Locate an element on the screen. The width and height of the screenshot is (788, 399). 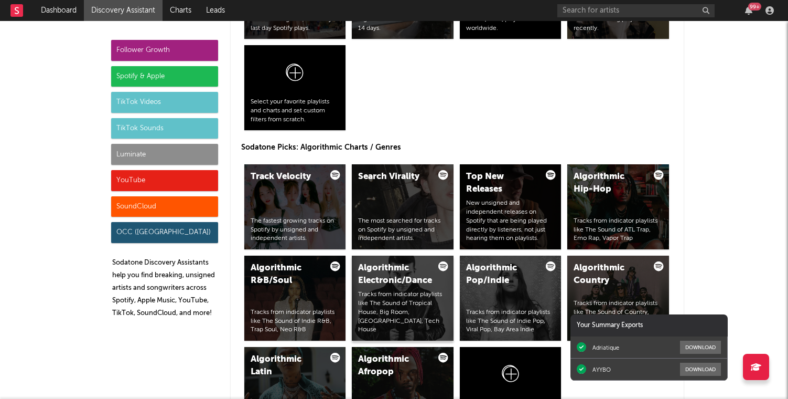
a: Track VelocityThe fastest growing tracks on Spotify by unsigned and independent artists. is located at coordinates (295, 207).